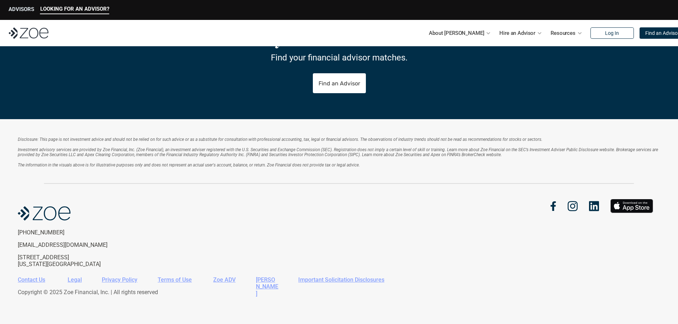 The width and height of the screenshot is (678, 324). What do you see at coordinates (280, 140) in the screenshot?
I see `em: Disclosure: This page is not investment advice and should not be relied on for such advice or as ...` at bounding box center [280, 140].